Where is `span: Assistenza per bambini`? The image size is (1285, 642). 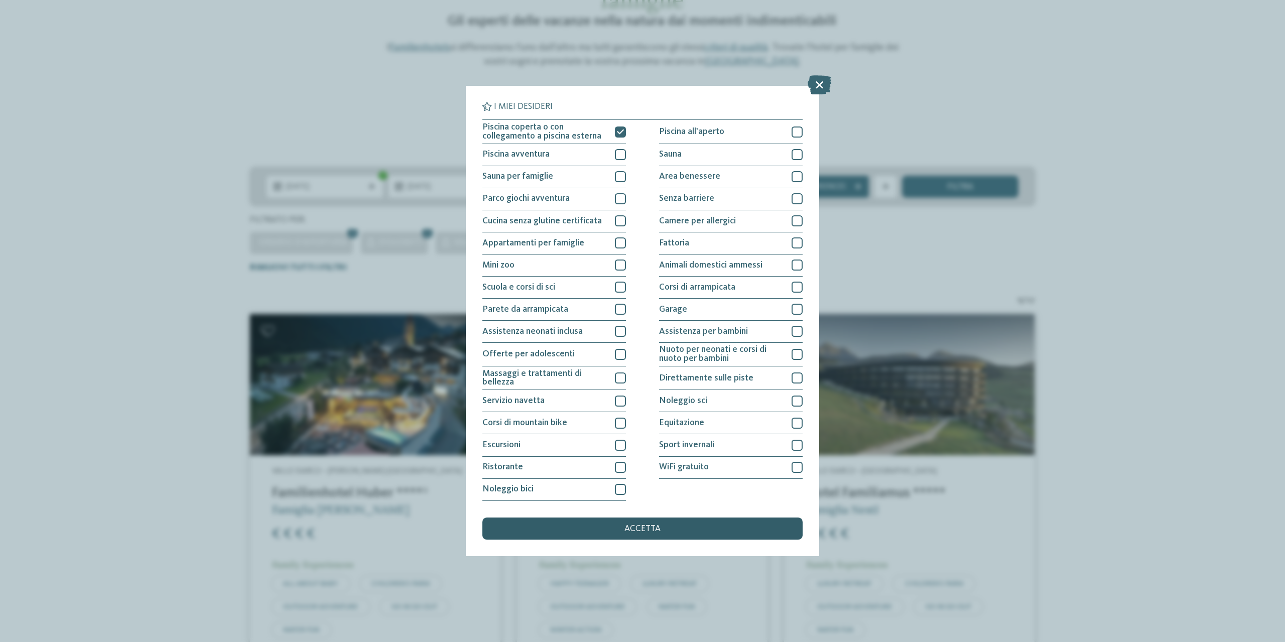
span: Assistenza per bambini is located at coordinates (703, 332).